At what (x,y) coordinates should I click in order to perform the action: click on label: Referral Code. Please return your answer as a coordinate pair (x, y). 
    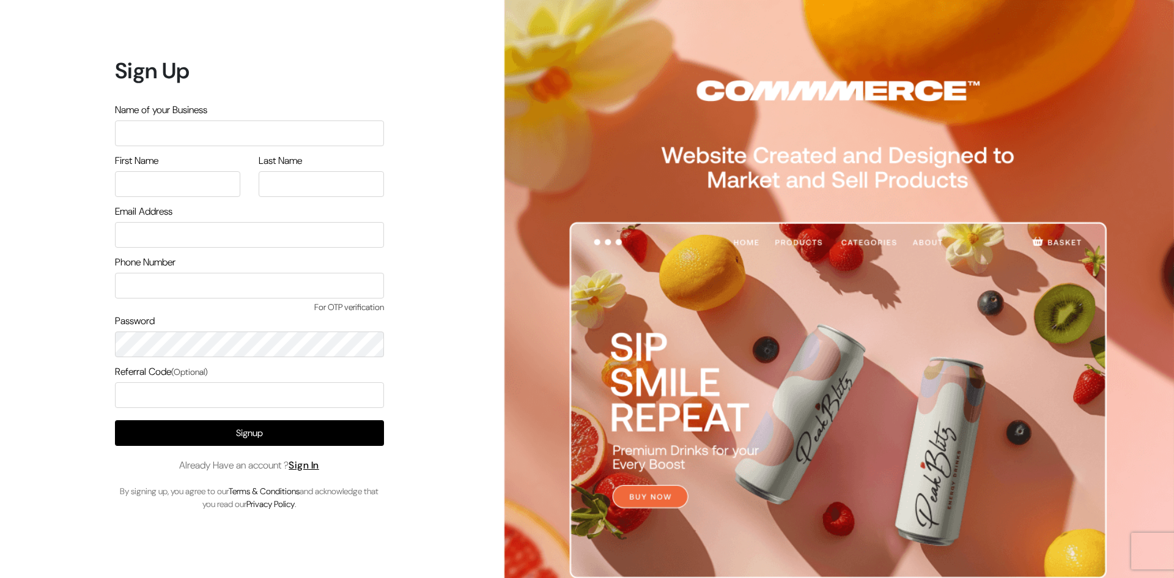
    Looking at the image, I should click on (161, 372).